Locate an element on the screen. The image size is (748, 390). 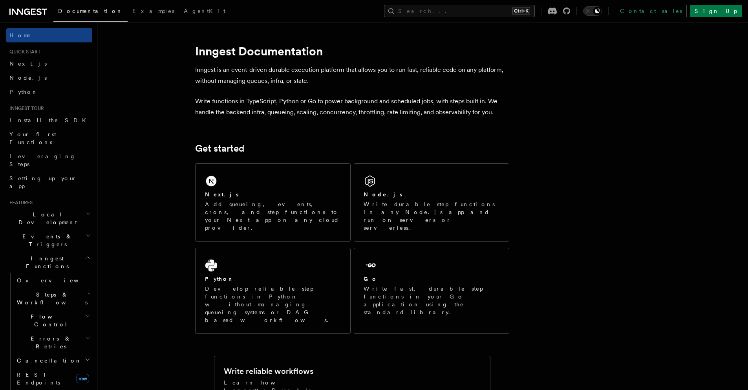
a: Contact sales is located at coordinates (651, 11).